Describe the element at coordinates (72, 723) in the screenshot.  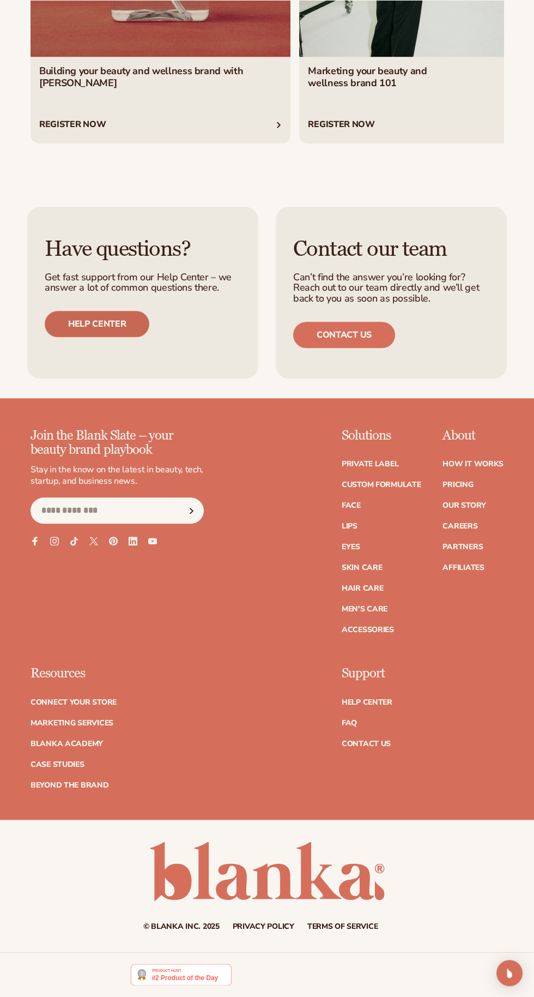
I see `a: Marketing services` at that location.